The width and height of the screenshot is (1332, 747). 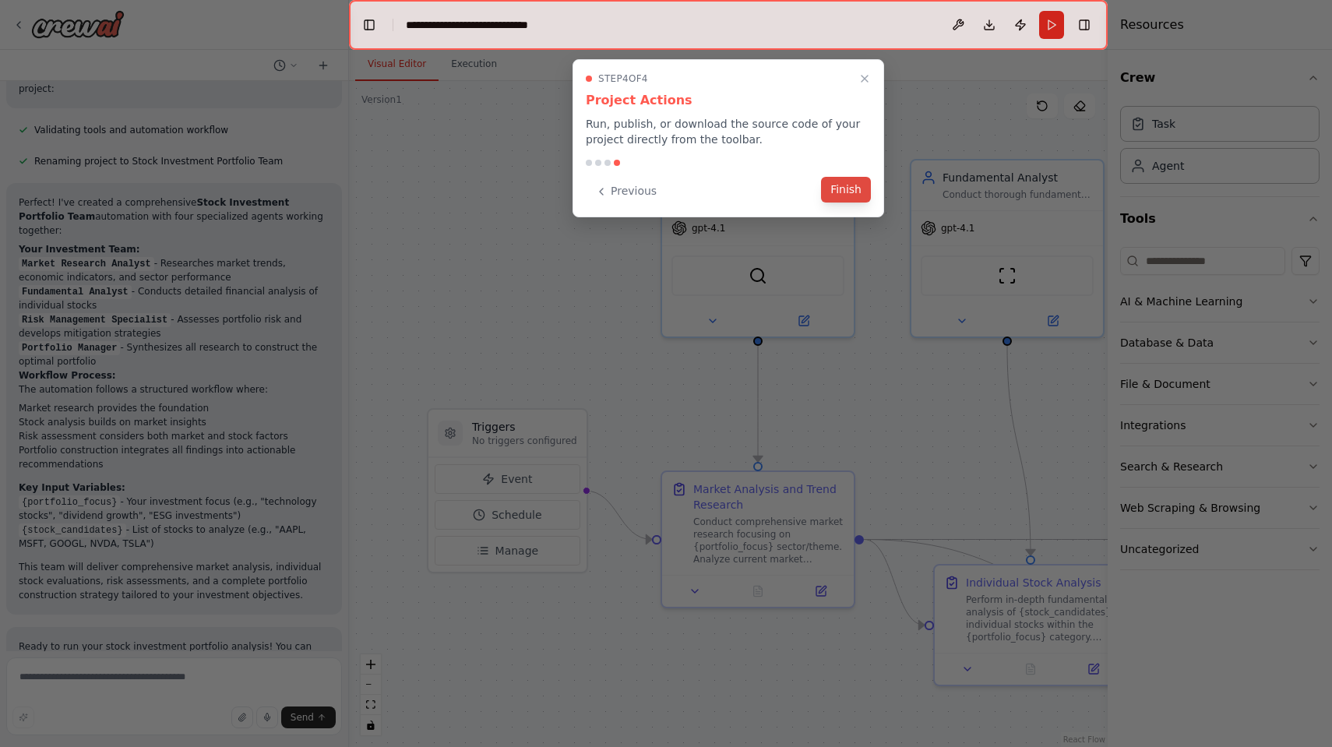 What do you see at coordinates (623, 79) in the screenshot?
I see `span: Step 4 of 4` at bounding box center [623, 79].